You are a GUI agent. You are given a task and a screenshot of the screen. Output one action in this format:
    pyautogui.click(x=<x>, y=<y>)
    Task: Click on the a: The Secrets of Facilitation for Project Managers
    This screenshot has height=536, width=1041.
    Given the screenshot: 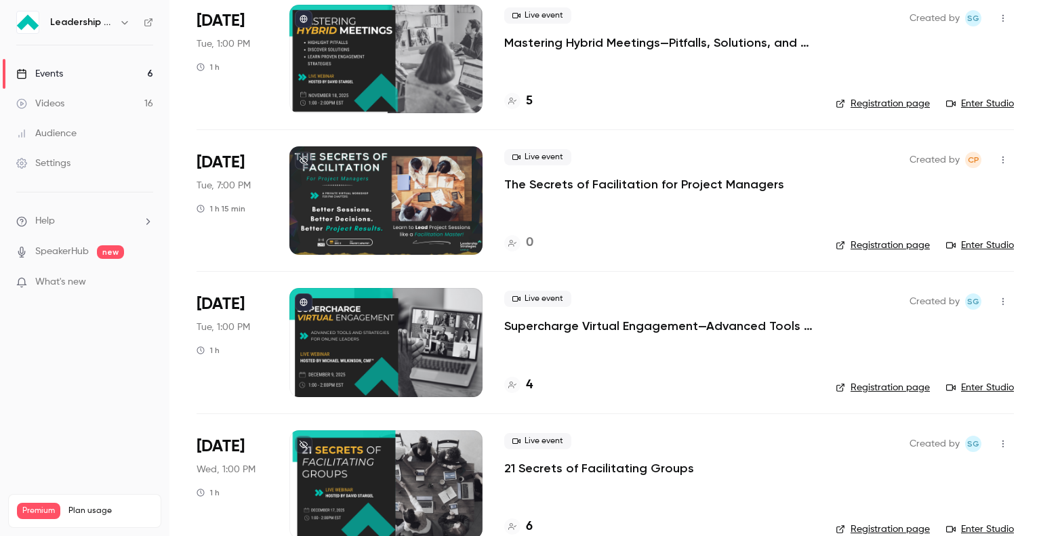 What is the action you would take?
    pyautogui.click(x=644, y=184)
    